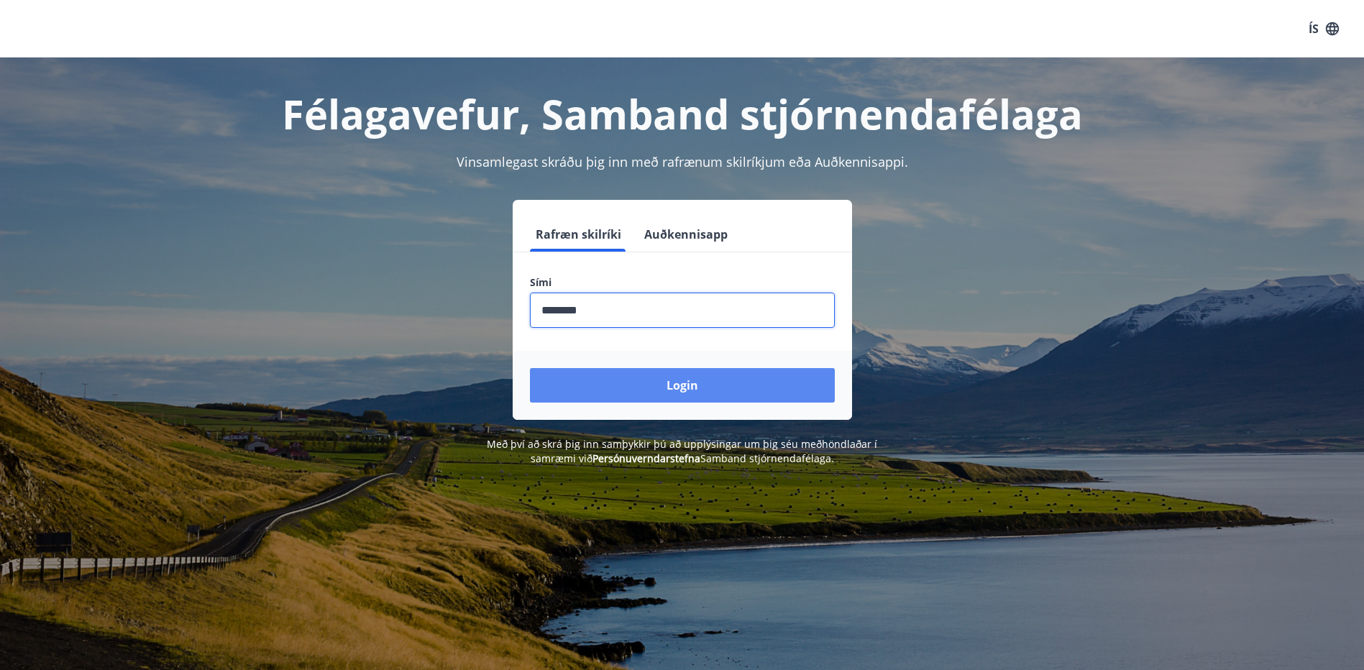  What do you see at coordinates (647, 458) in the screenshot?
I see `a: Persónuverndarstefna` at bounding box center [647, 458].